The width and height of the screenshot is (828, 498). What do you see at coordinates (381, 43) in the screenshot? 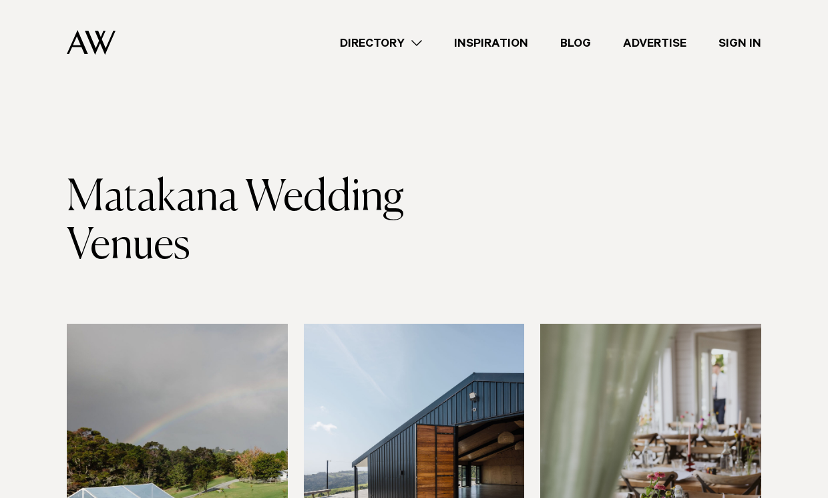
I see `a: Directory` at bounding box center [381, 43].